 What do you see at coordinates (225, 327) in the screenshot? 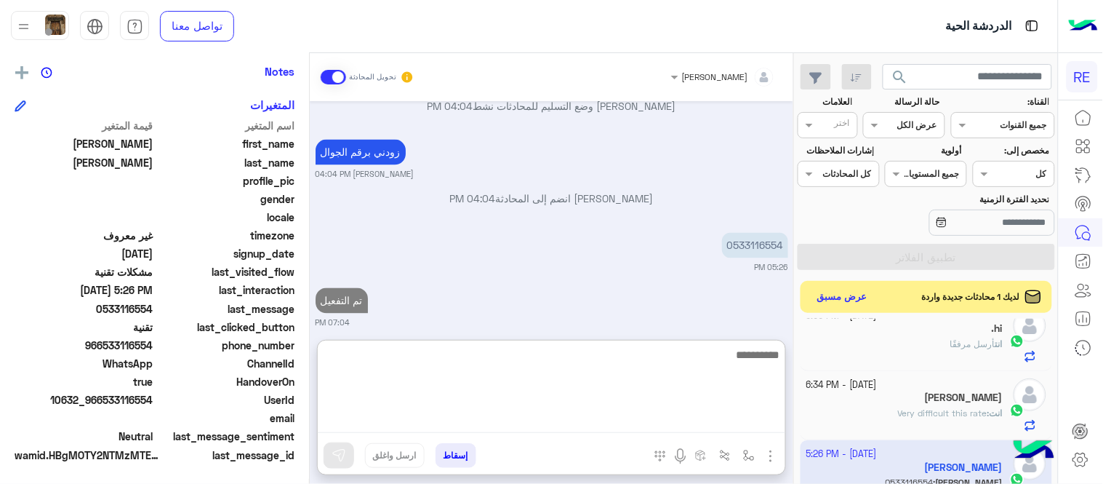
I see `span: last_clicked_button` at bounding box center [225, 327].